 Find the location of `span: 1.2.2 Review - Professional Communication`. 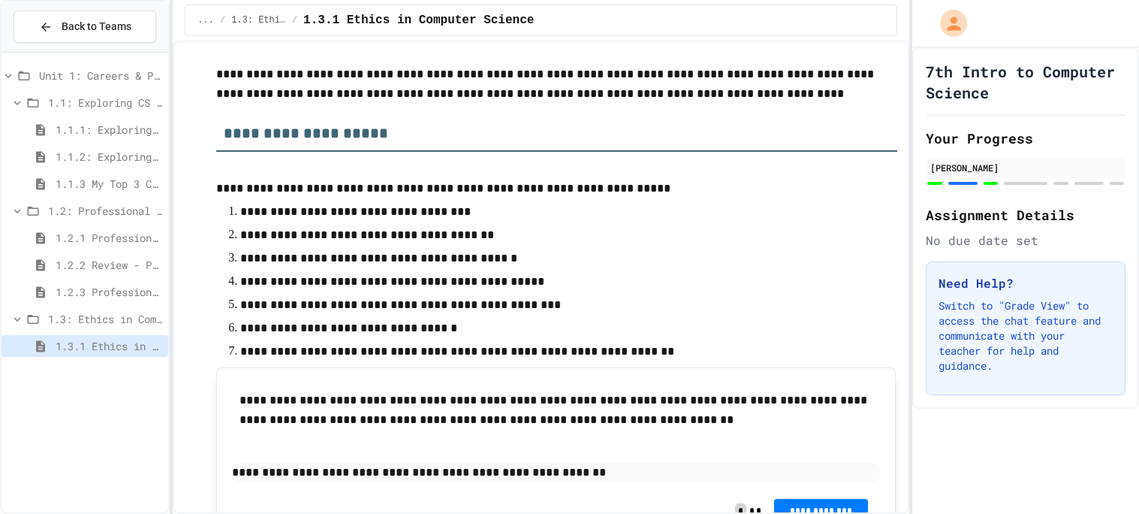

span: 1.2.2 Review - Professional Communication is located at coordinates (109, 264).